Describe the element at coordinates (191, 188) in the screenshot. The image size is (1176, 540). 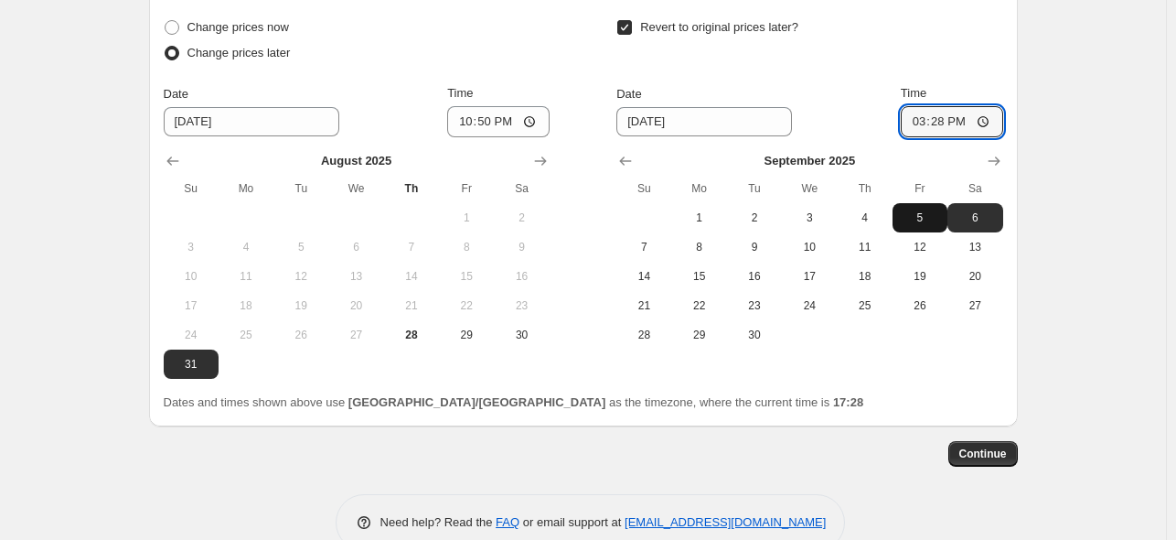
I see `th: Sunday` at that location.